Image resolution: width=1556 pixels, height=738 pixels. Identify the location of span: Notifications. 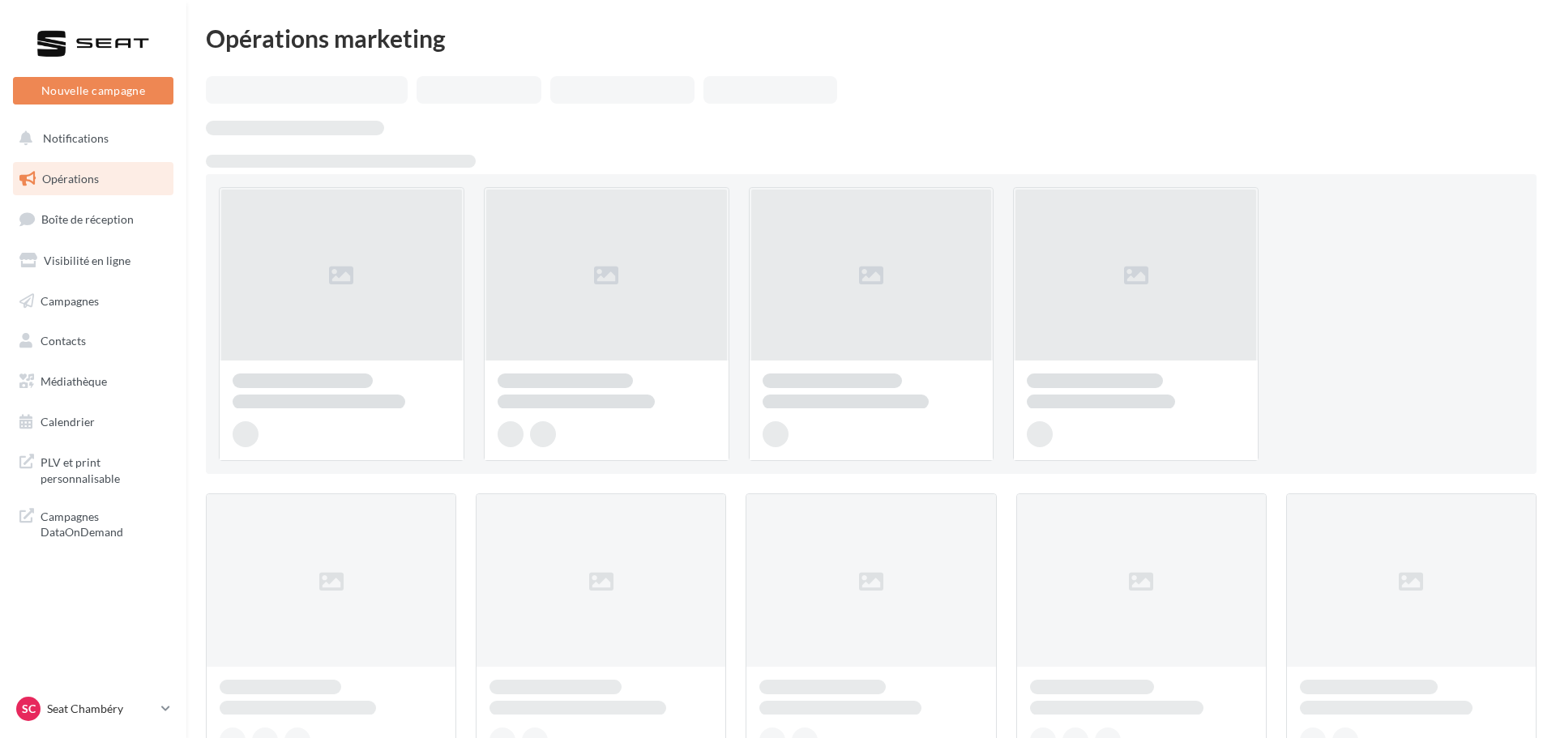
(75, 138).